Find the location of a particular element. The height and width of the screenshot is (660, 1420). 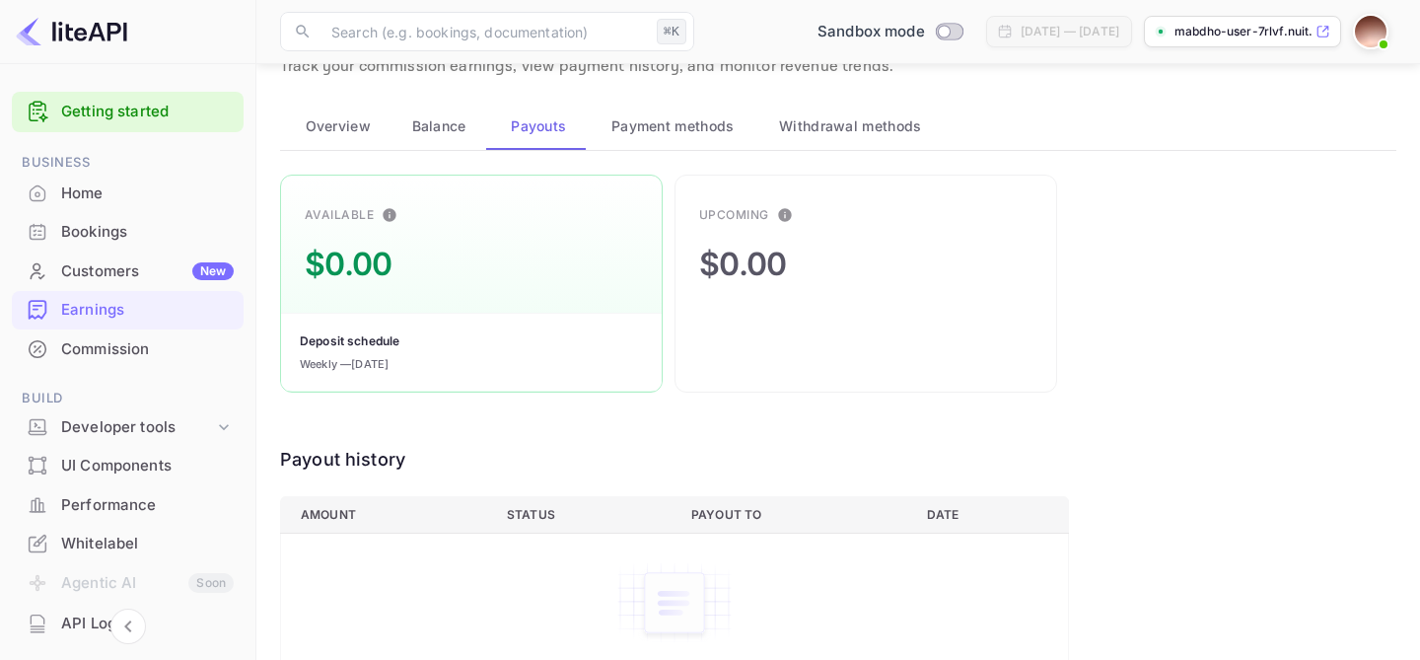

th: Date is located at coordinates (990, 514).